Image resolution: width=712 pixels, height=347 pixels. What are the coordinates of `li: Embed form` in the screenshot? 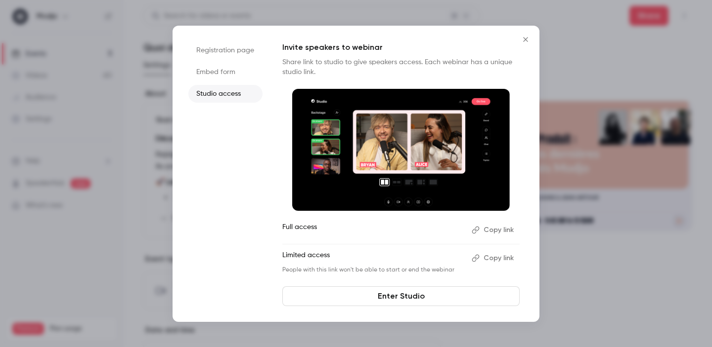 It's located at (225, 72).